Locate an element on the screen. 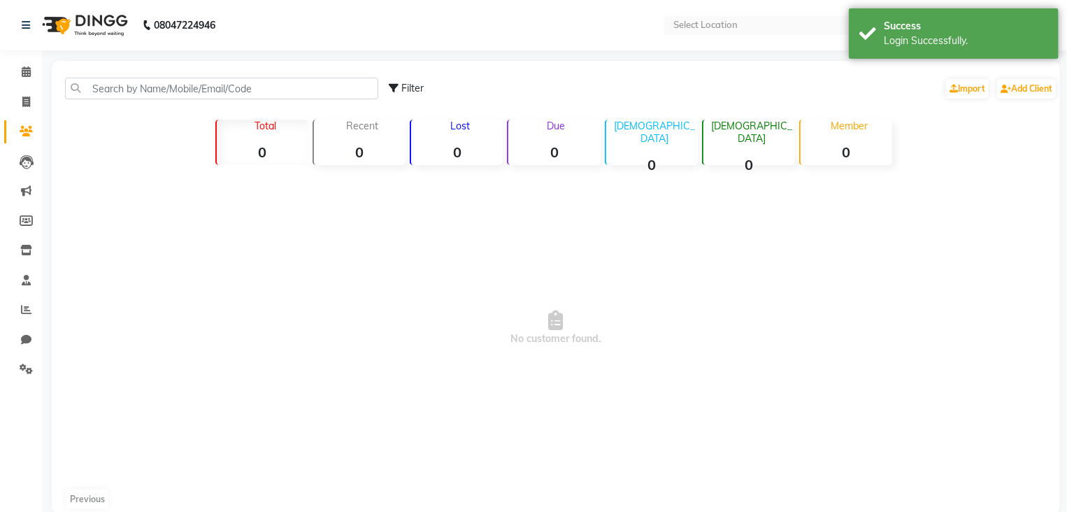 This screenshot has width=1067, height=512. p: Due is located at coordinates (555, 126).